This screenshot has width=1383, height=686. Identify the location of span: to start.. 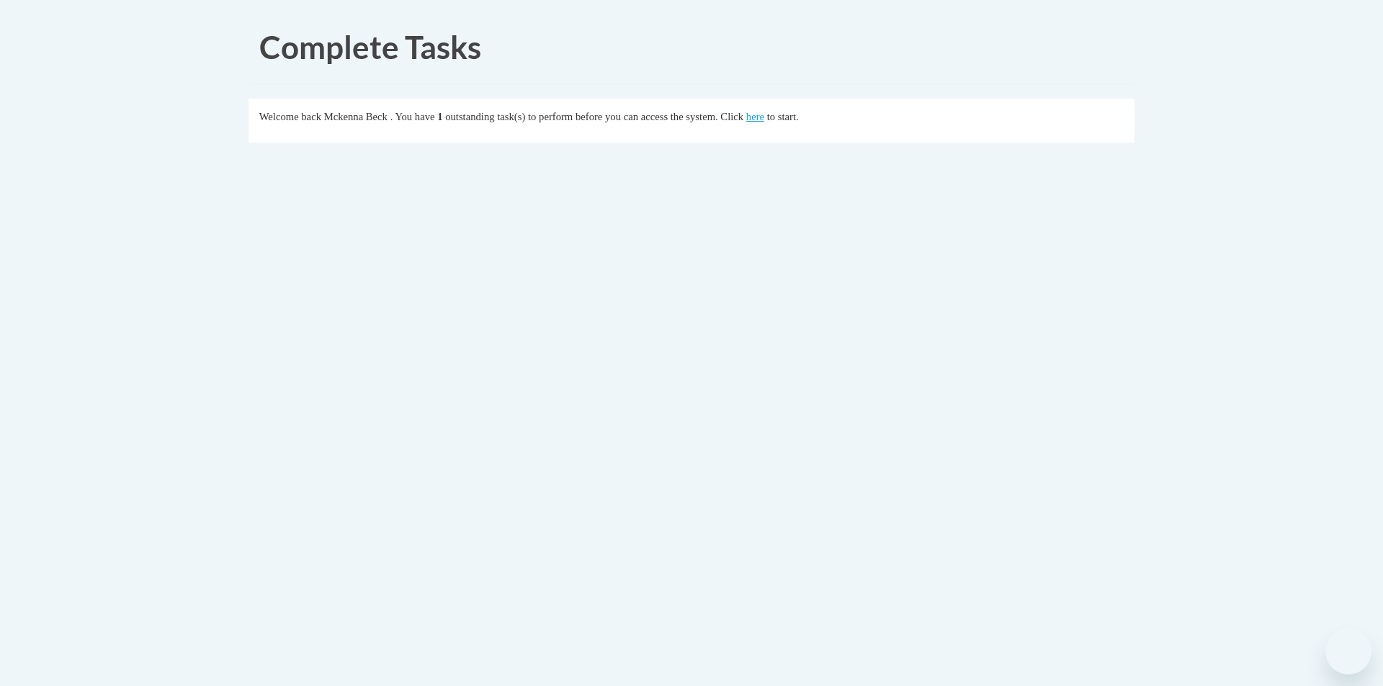
(783, 117).